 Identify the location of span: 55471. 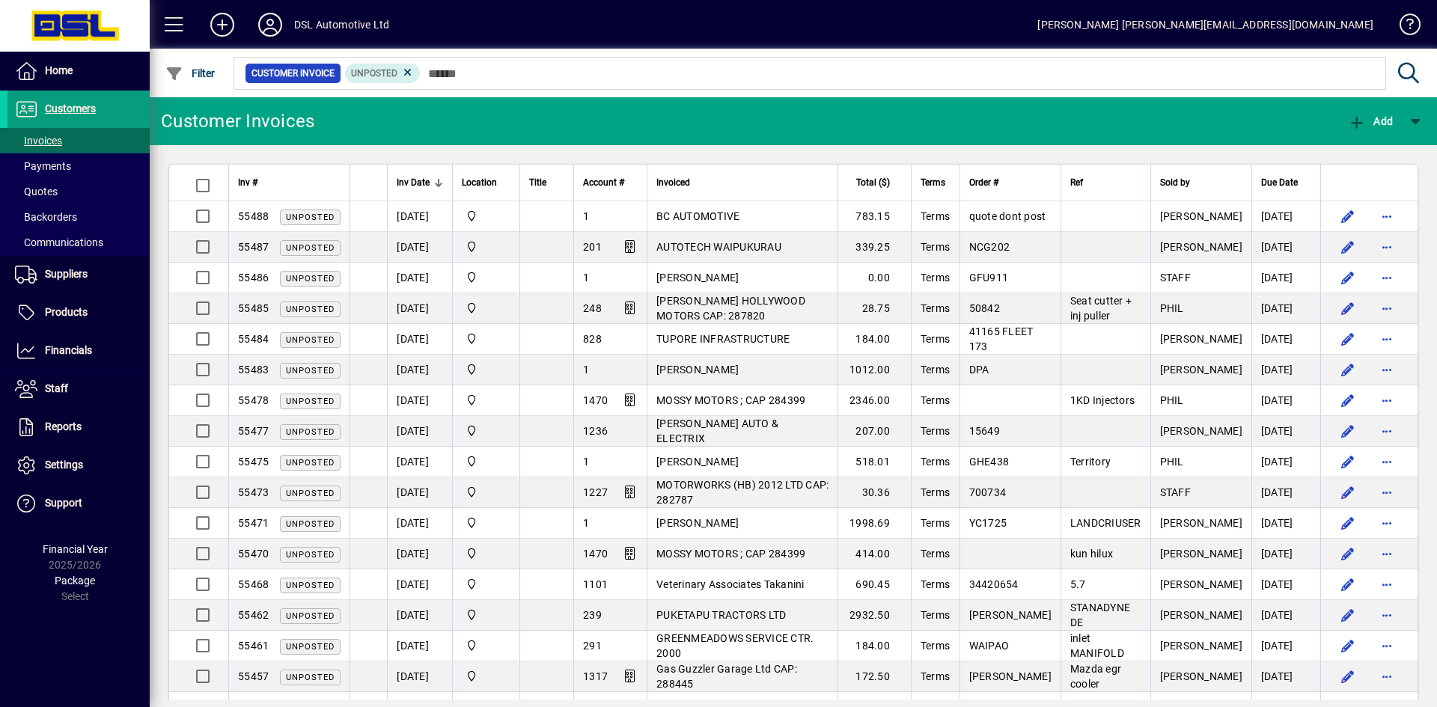
(253, 523).